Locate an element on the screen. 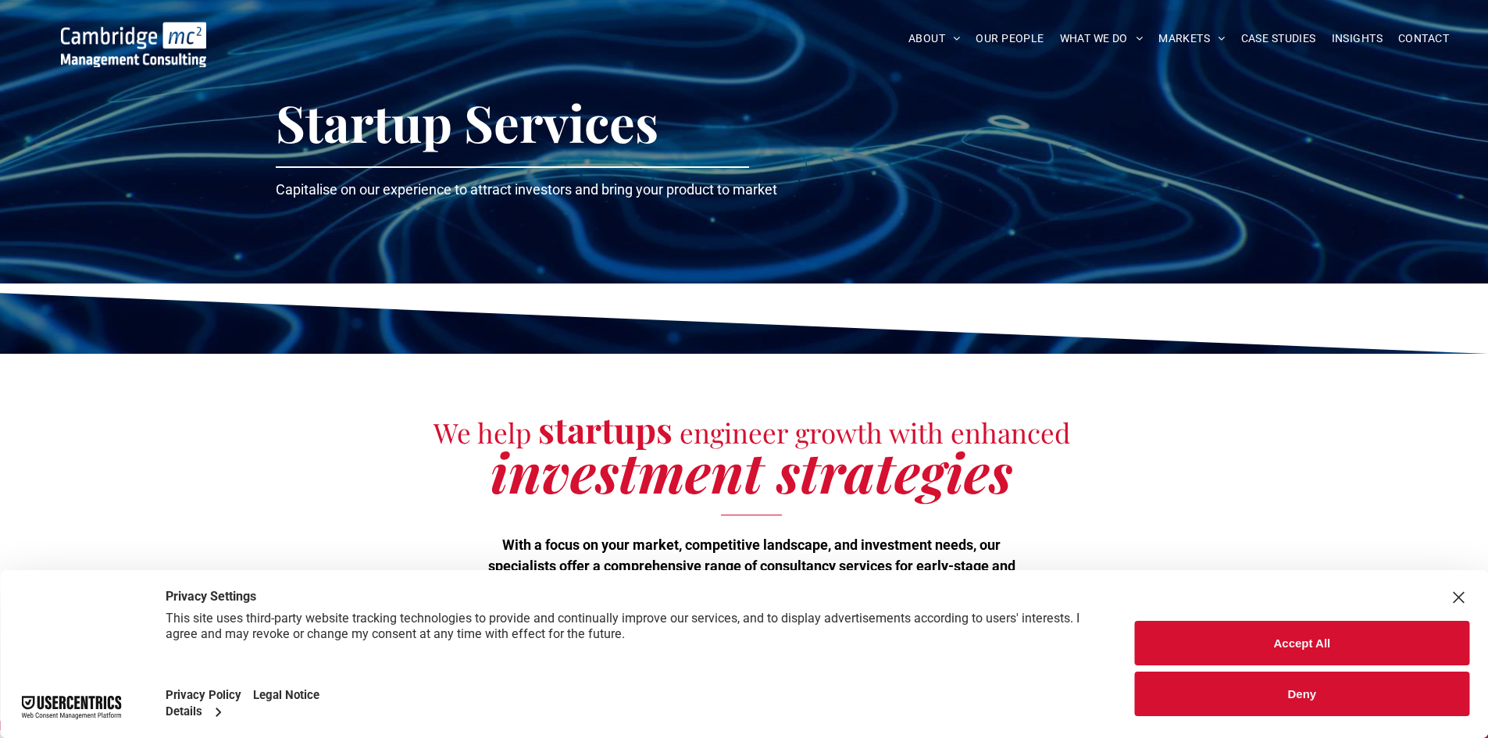  a: CASE STUDIES is located at coordinates (1279, 38).